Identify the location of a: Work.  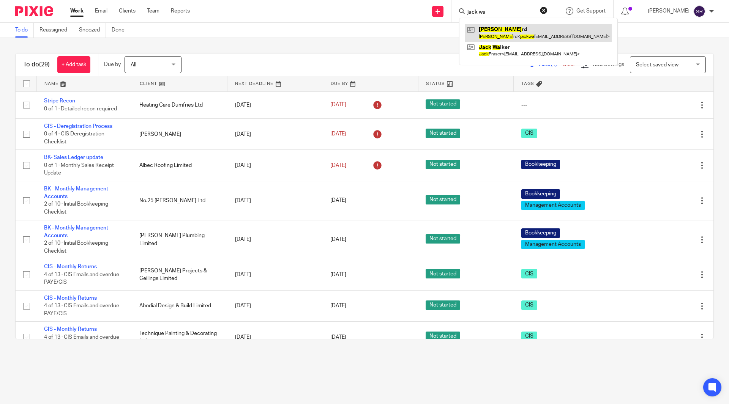
(77, 11).